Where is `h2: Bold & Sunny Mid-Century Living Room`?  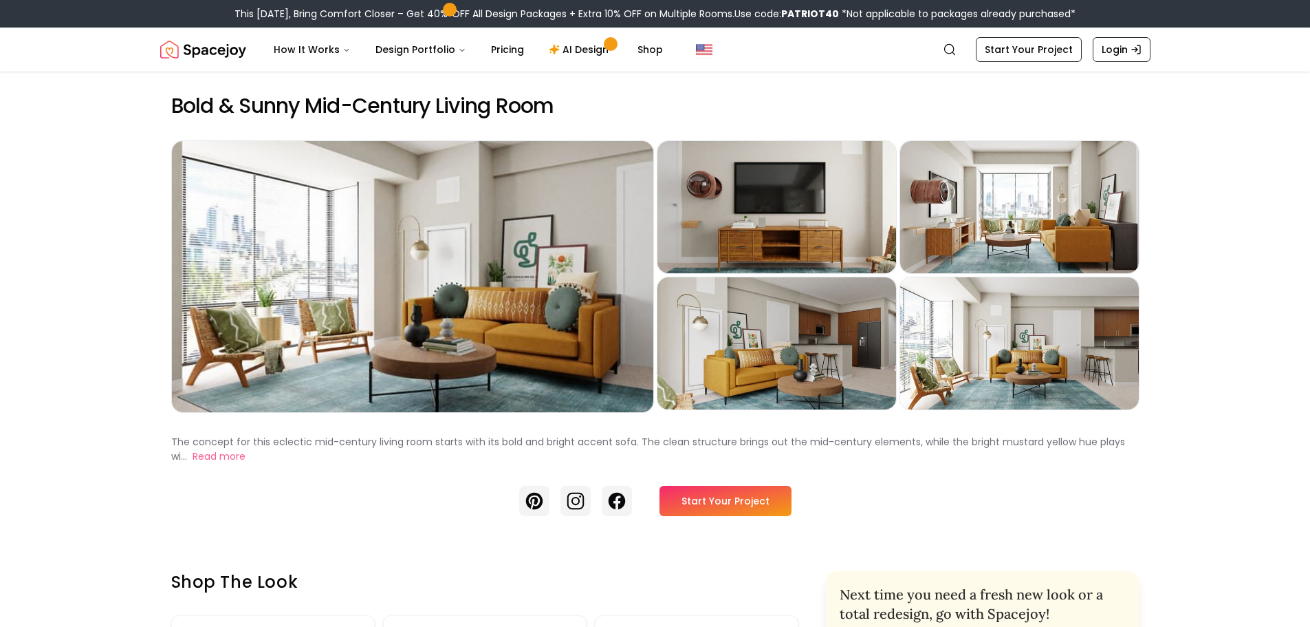
h2: Bold & Sunny Mid-Century Living Room is located at coordinates (656, 106).